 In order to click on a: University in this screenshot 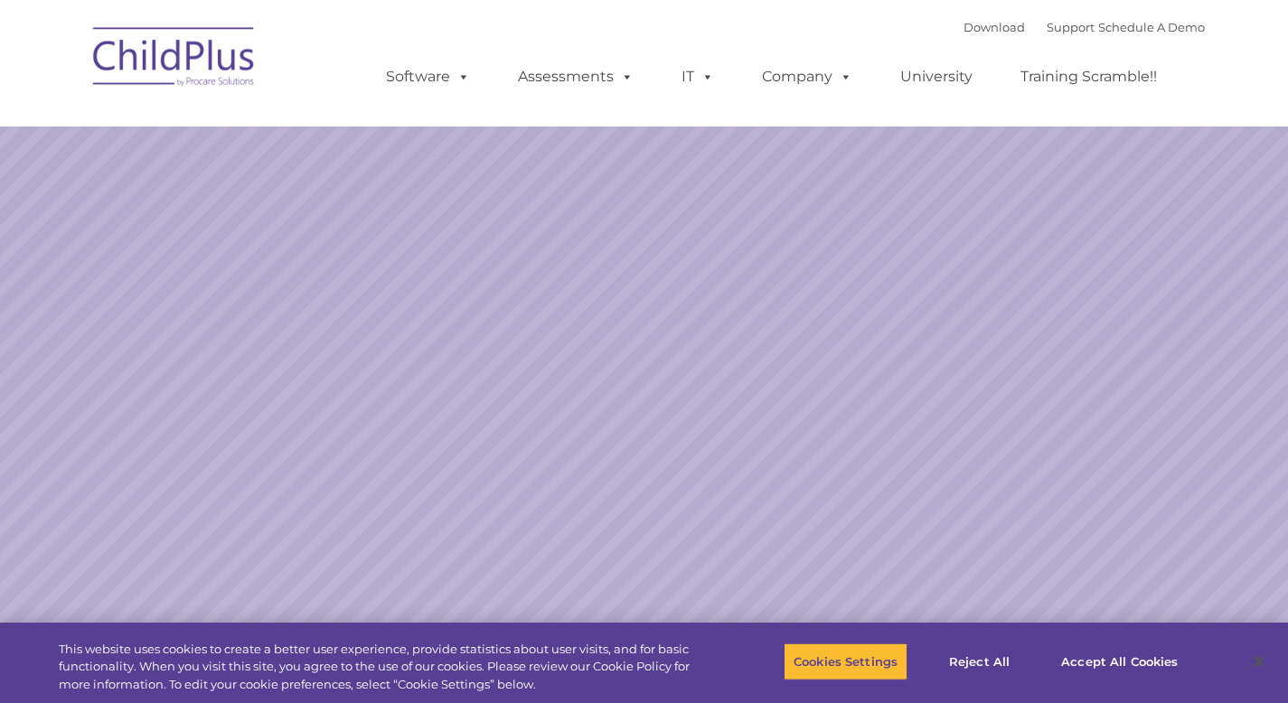, I will do `click(936, 77)`.